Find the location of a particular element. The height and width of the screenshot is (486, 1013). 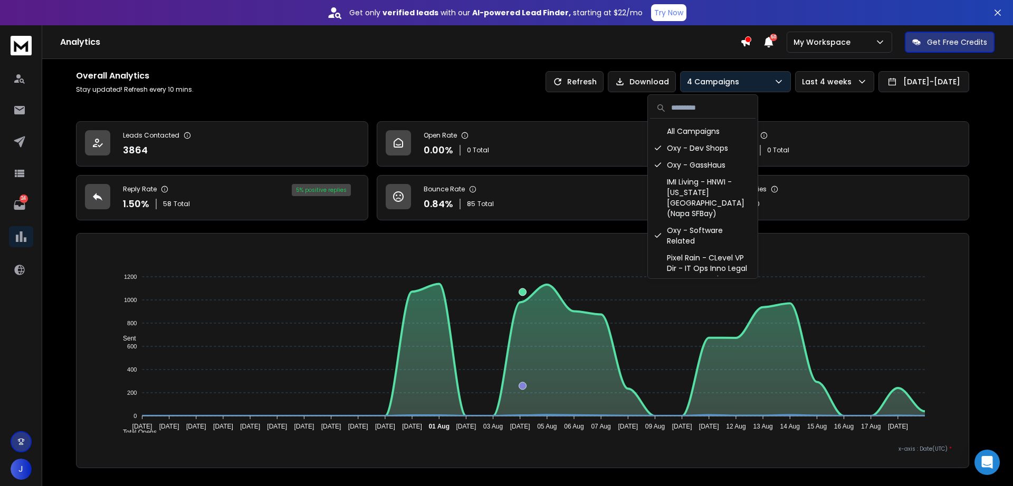

p: Get only with our starting at $22/mo is located at coordinates (496, 13).